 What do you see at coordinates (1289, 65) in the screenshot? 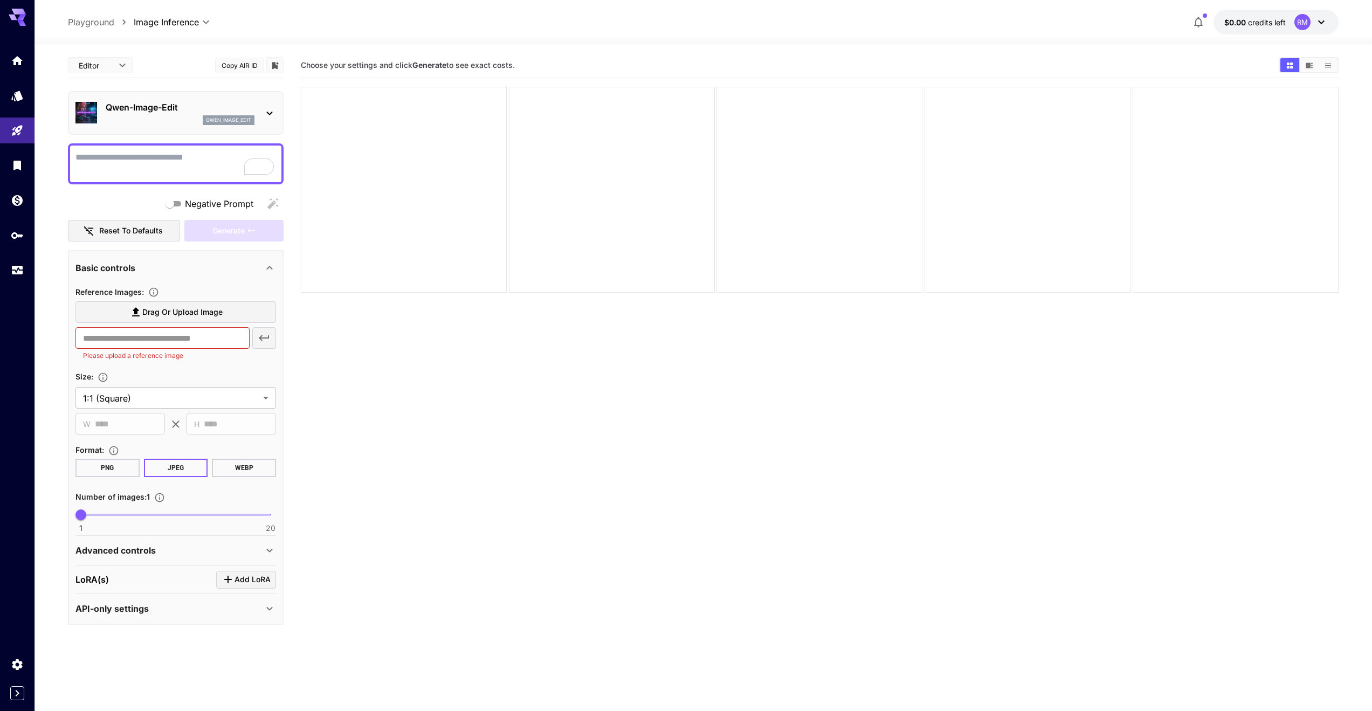
I see `button: Show images in grid view` at bounding box center [1289, 65].